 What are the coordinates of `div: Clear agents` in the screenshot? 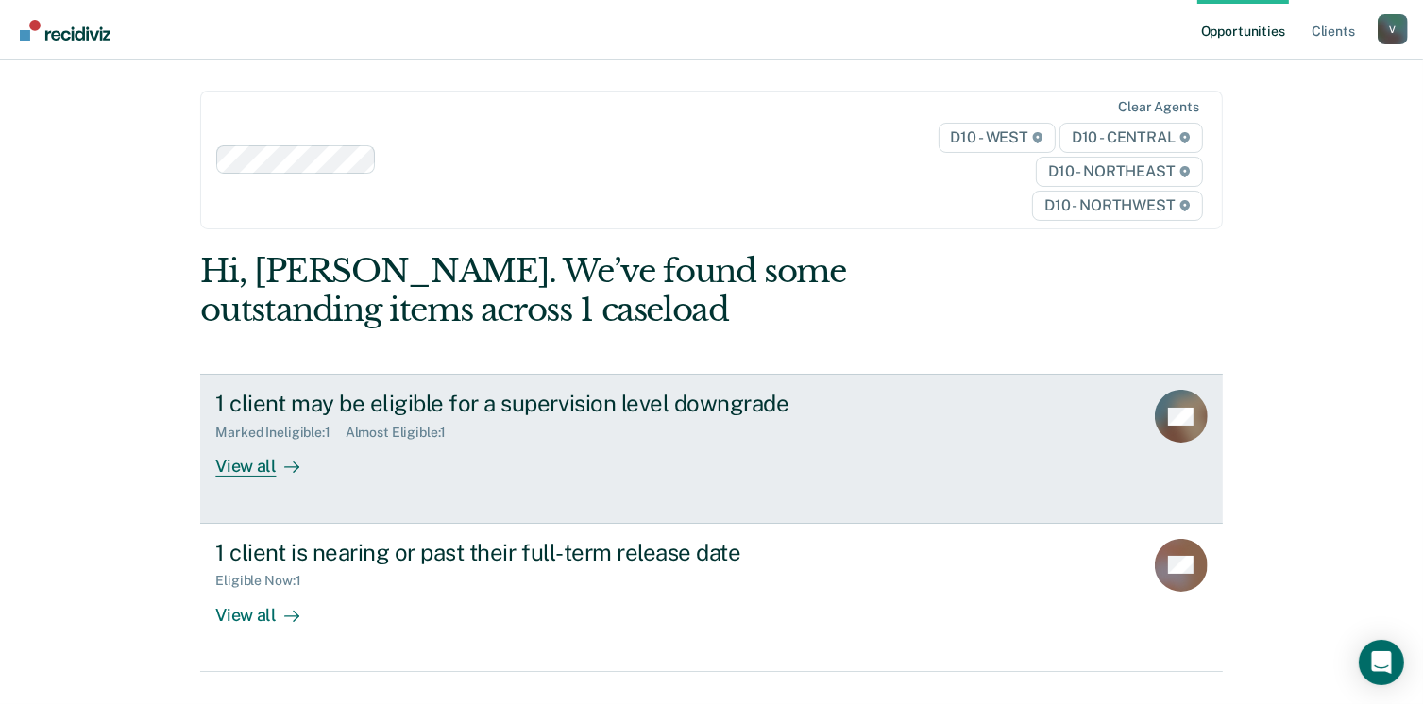 It's located at (1157, 107).